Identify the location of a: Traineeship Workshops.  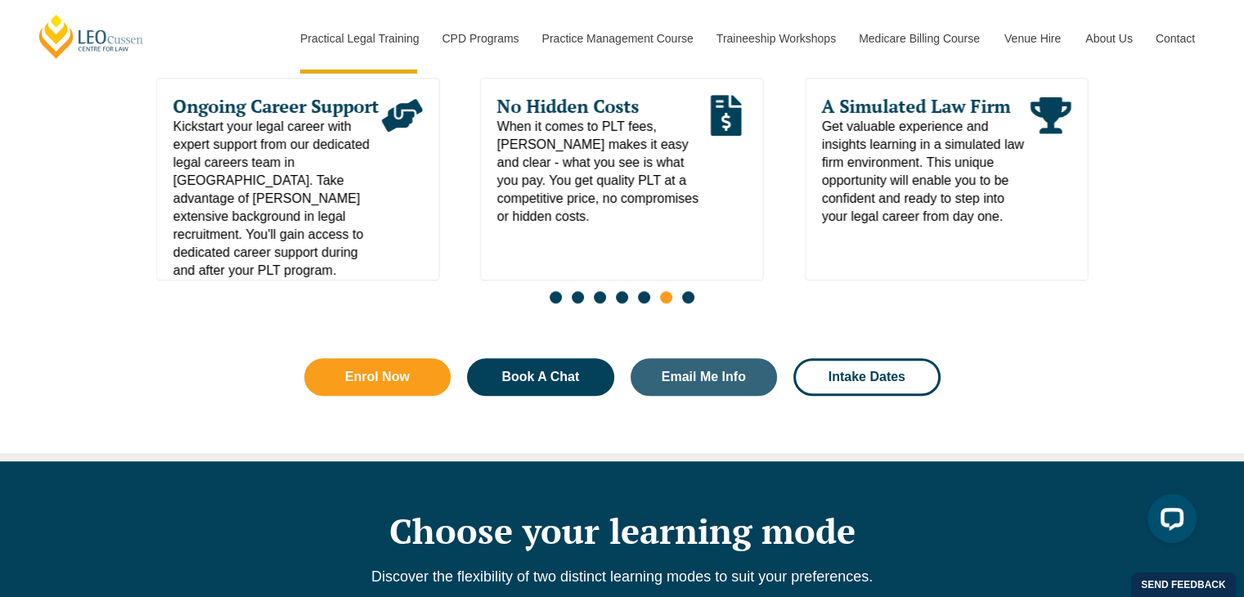
(776, 38).